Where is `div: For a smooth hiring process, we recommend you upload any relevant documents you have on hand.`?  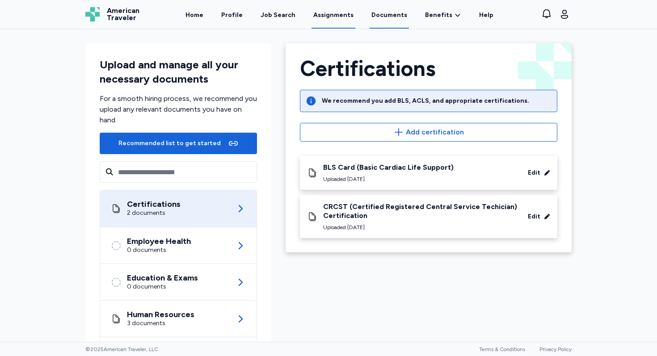 div: For a smooth hiring process, we recommend you upload any relevant documents you have on hand. is located at coordinates (178, 110).